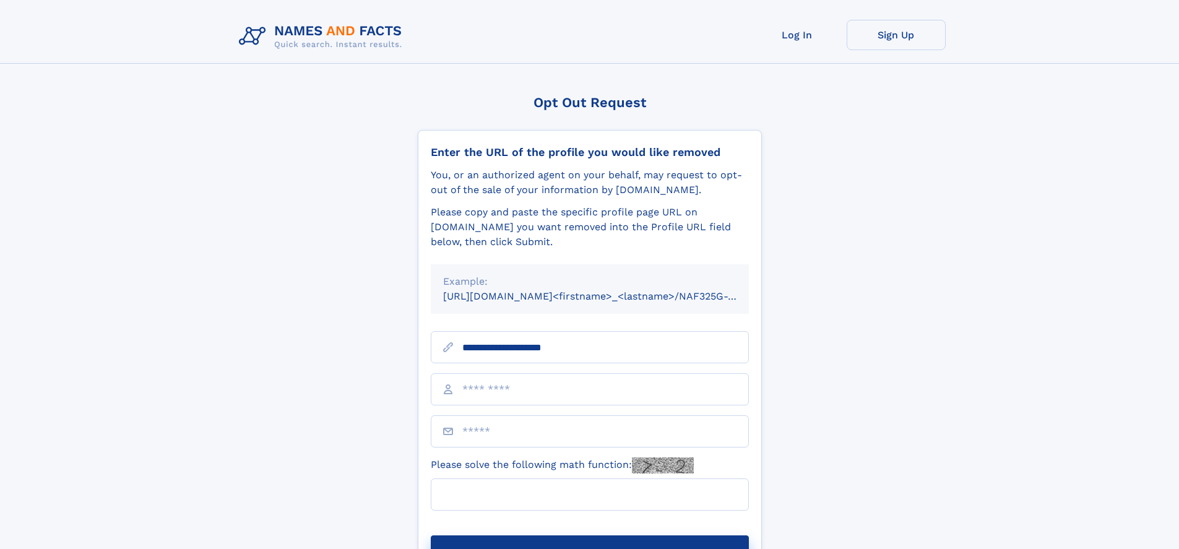 Image resolution: width=1179 pixels, height=549 pixels. Describe the element at coordinates (590, 281) in the screenshot. I see `div: Example:` at that location.